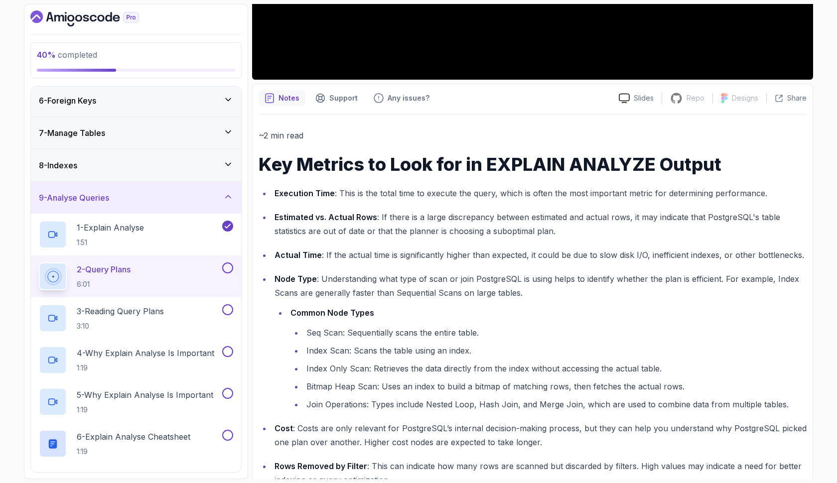 The image size is (837, 483). Describe the element at coordinates (58, 165) in the screenshot. I see `h3: 8 - Indexes` at that location.